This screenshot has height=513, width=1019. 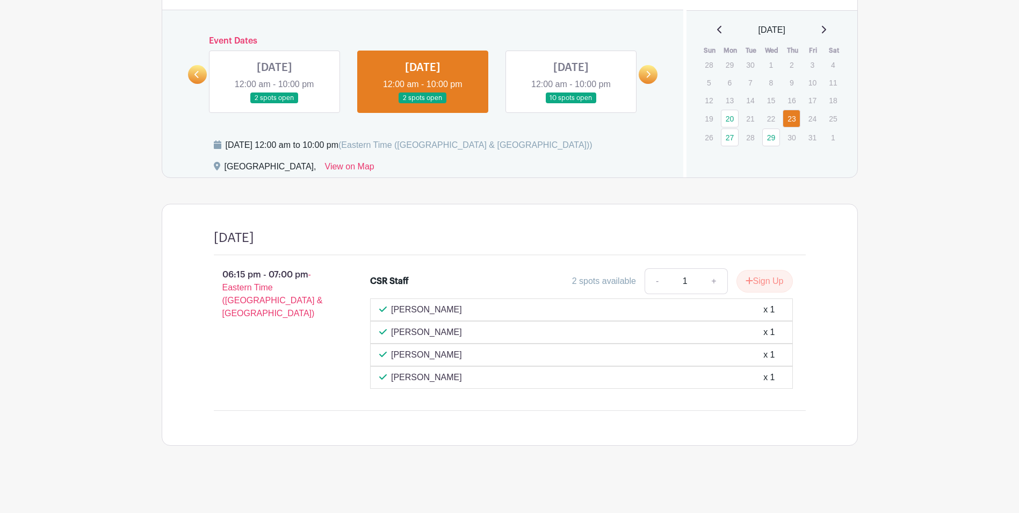 I want to click on p: 21, so click(x=750, y=118).